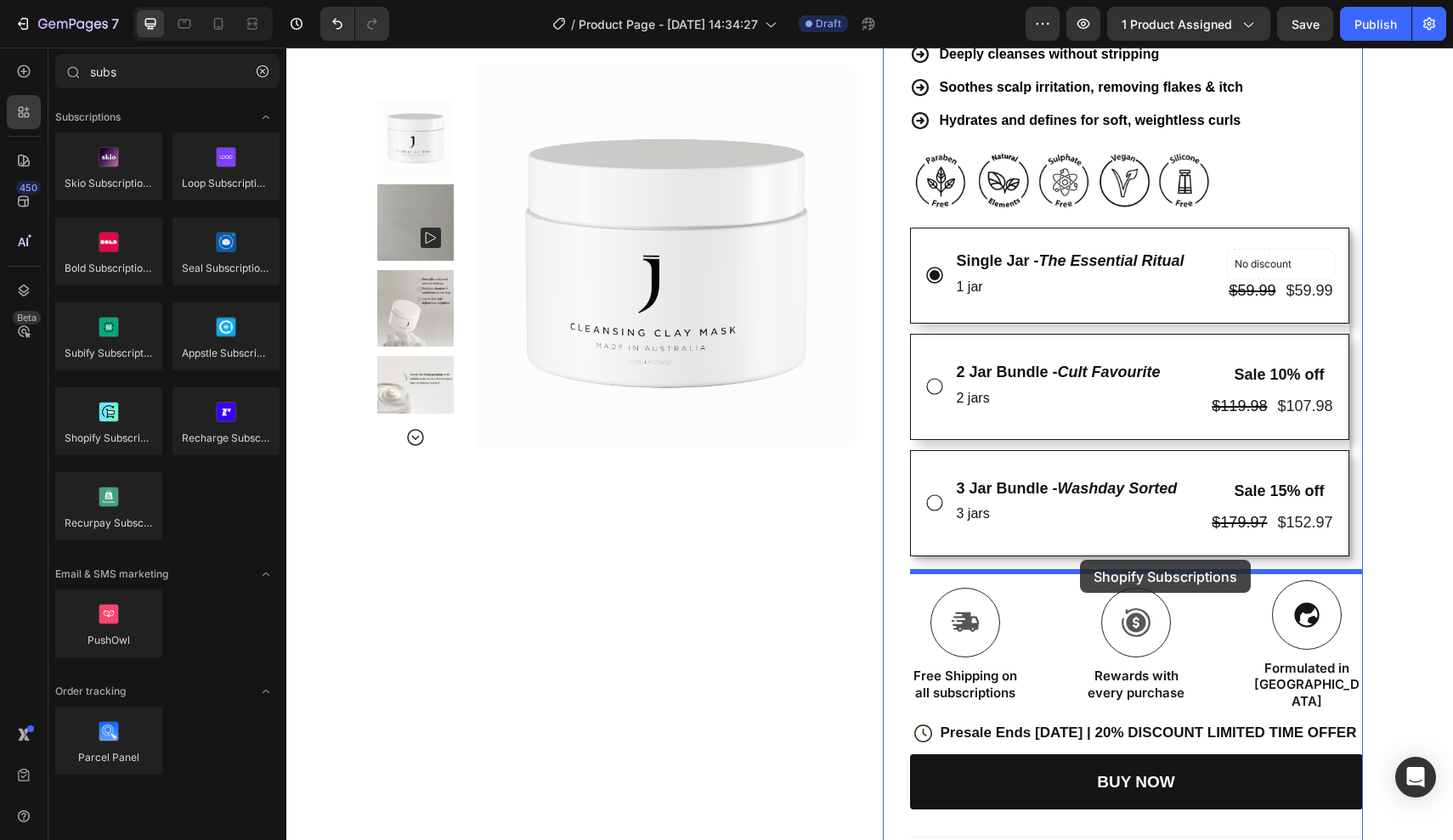  What do you see at coordinates (90, 692) in the screenshot?
I see `span: Order tracking` at bounding box center [90, 692].